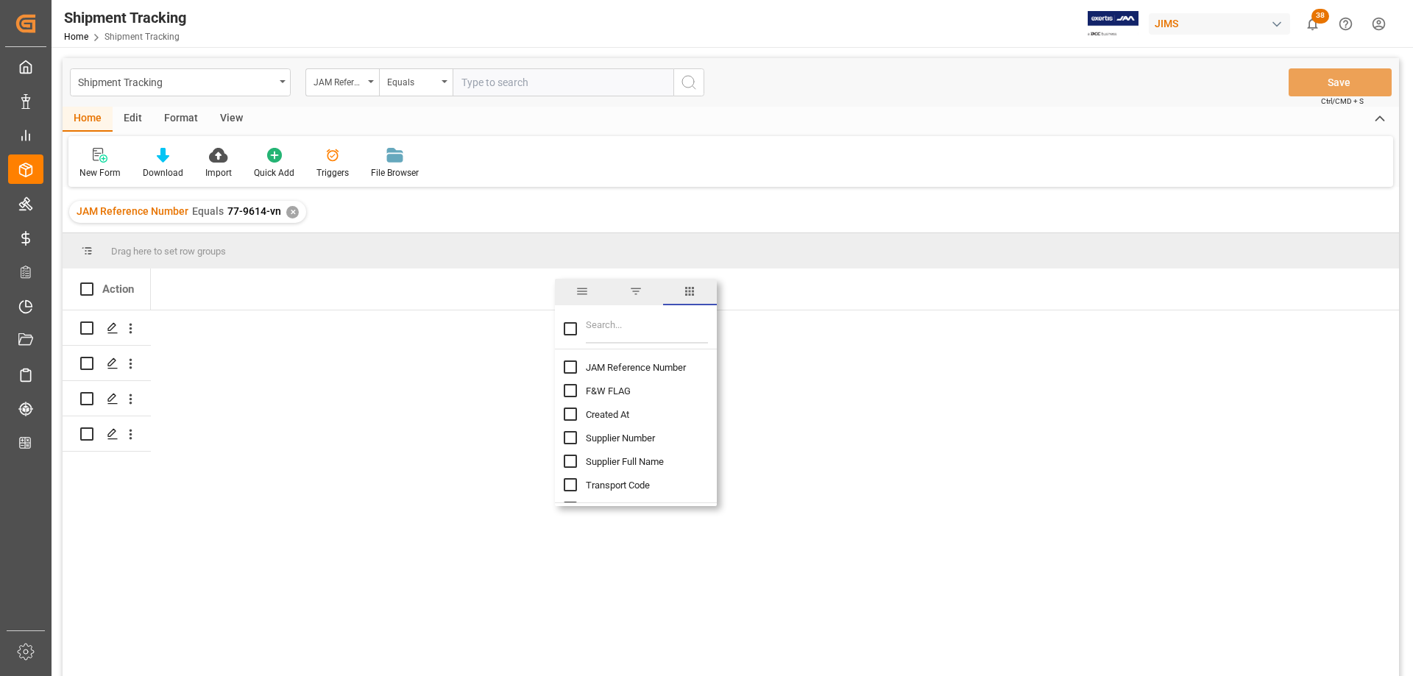 This screenshot has height=676, width=1413. I want to click on div: Home, so click(88, 119).